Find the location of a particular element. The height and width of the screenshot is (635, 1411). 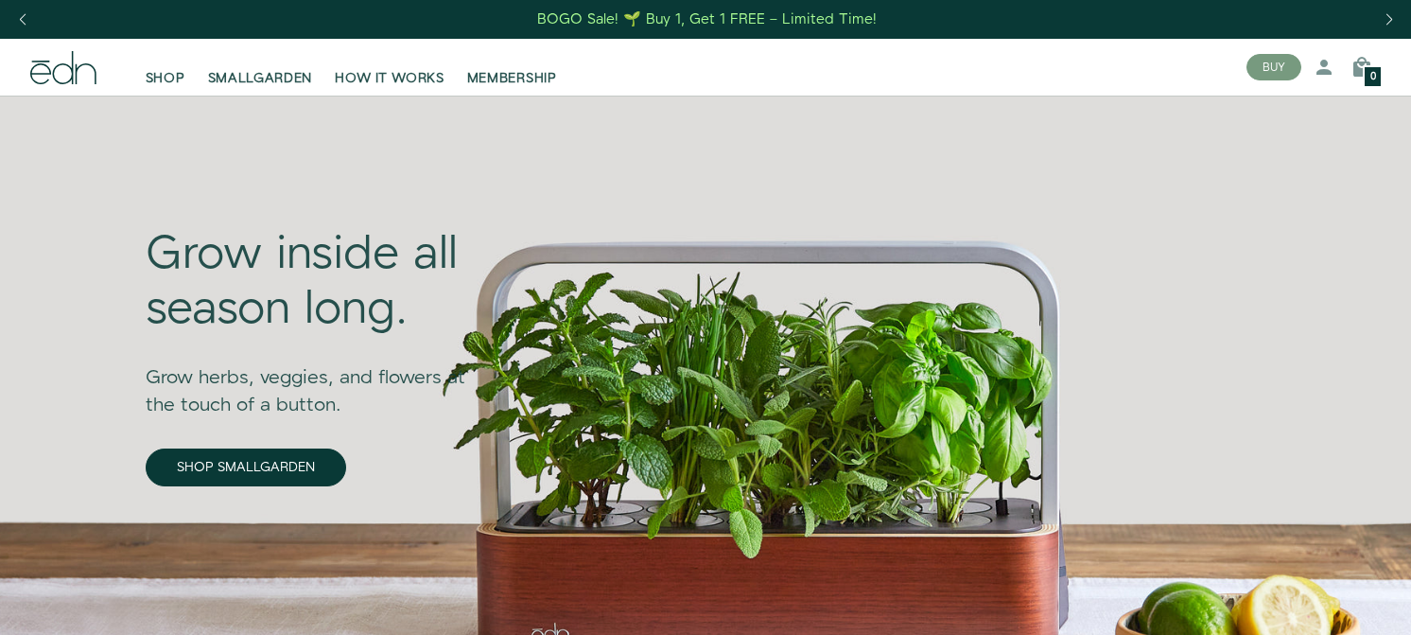

button: BUY is located at coordinates (1274, 67).